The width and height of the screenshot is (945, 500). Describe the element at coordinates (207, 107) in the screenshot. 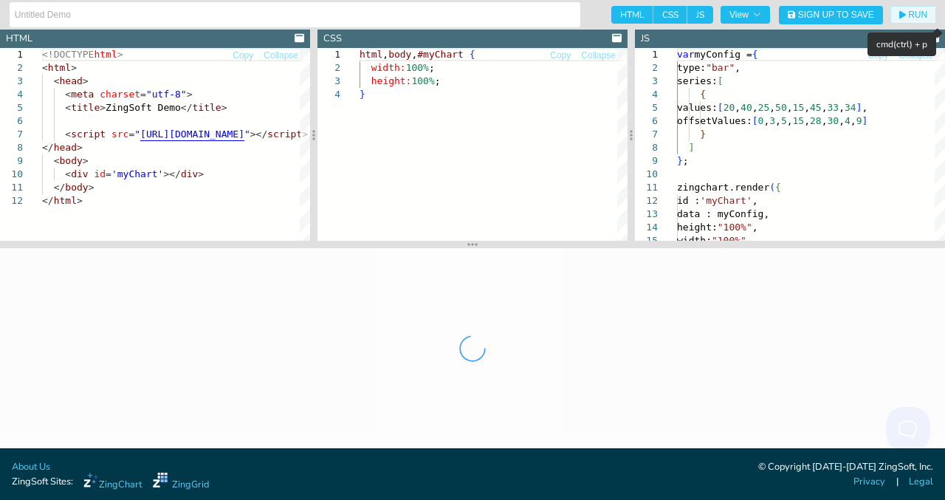

I see `span: title` at that location.